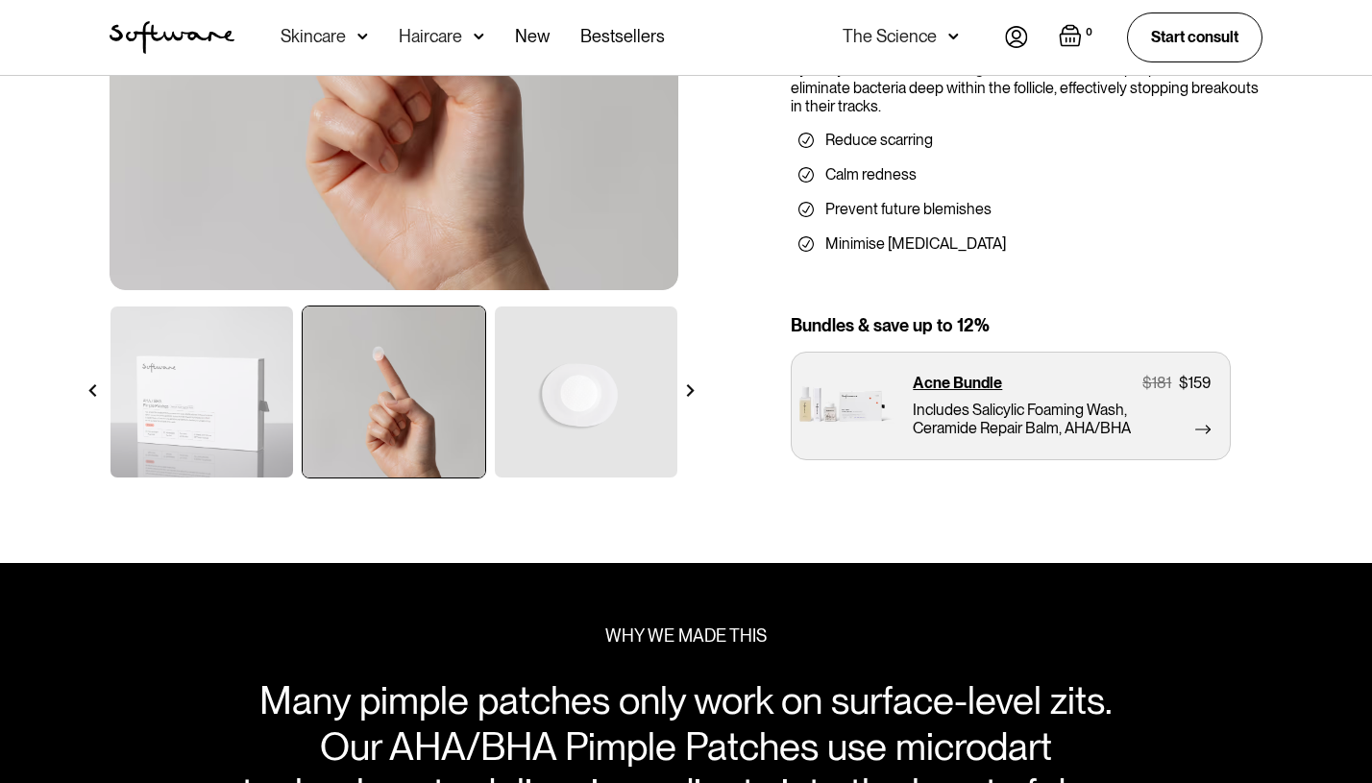 The height and width of the screenshot is (783, 1372). What do you see at coordinates (313, 37) in the screenshot?
I see `div: Skincare` at bounding box center [313, 37].